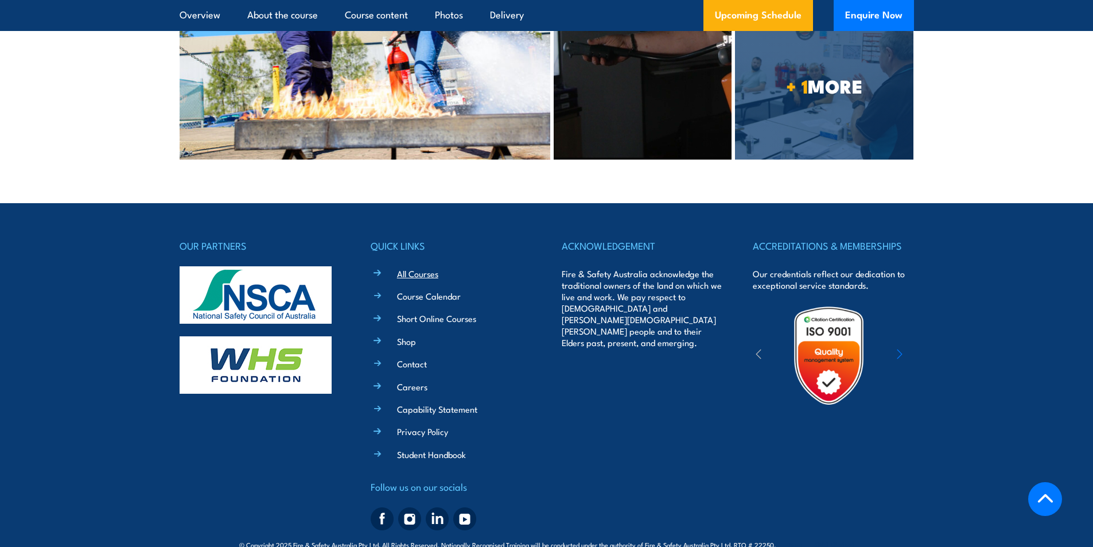 The height and width of the screenshot is (547, 1093). I want to click on p: Fire & Safety Australia acknowledge the traditional owners of the land on which we live and work...., so click(642, 308).